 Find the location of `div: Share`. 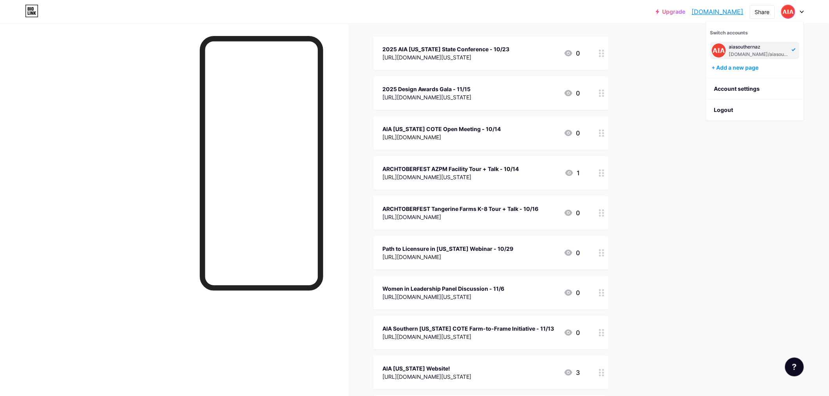

div: Share is located at coordinates (762, 12).